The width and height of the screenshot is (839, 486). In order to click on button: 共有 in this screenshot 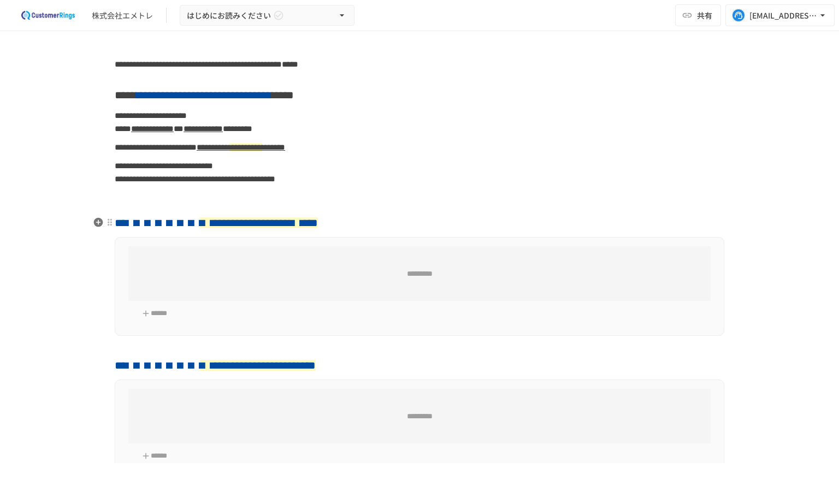, I will do `click(698, 15)`.